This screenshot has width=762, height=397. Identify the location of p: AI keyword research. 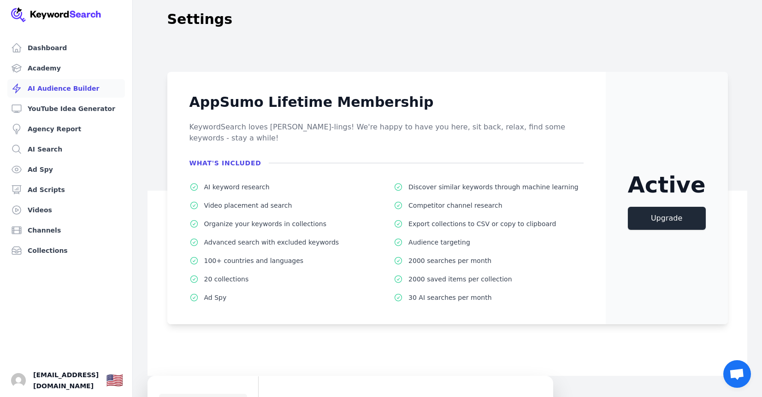
(237, 187).